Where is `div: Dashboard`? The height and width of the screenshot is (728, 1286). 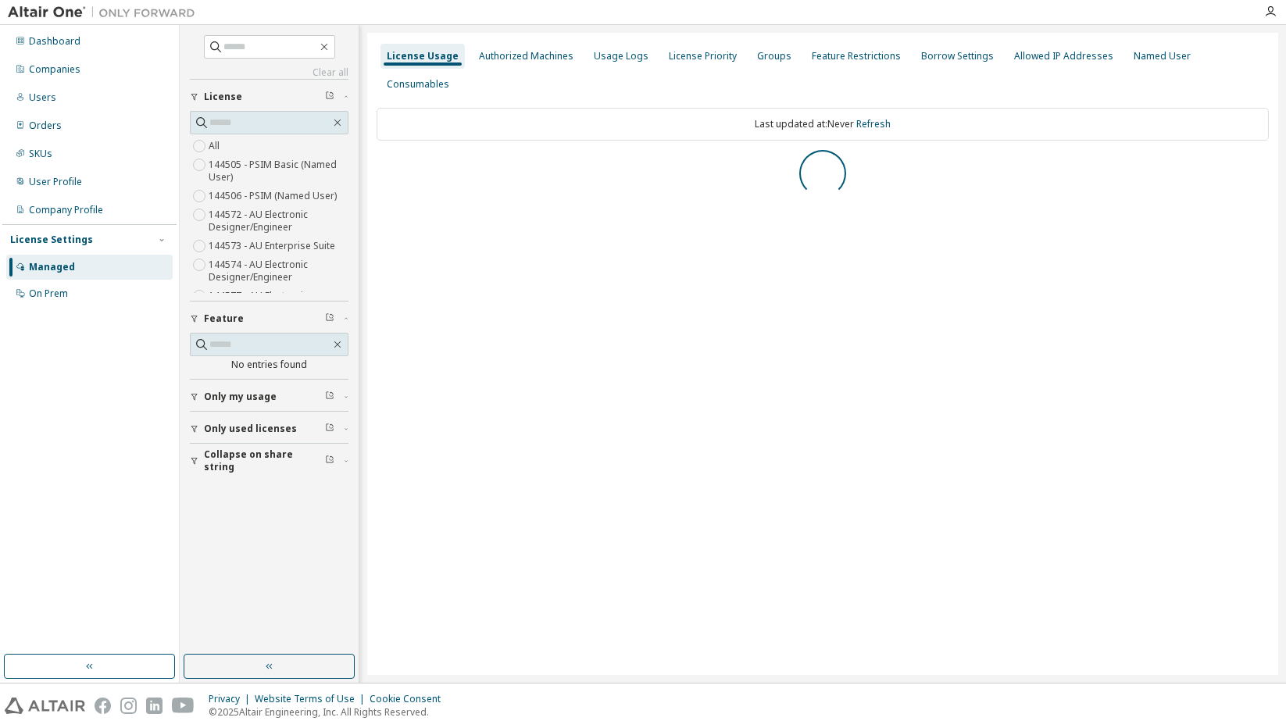 div: Dashboard is located at coordinates (55, 41).